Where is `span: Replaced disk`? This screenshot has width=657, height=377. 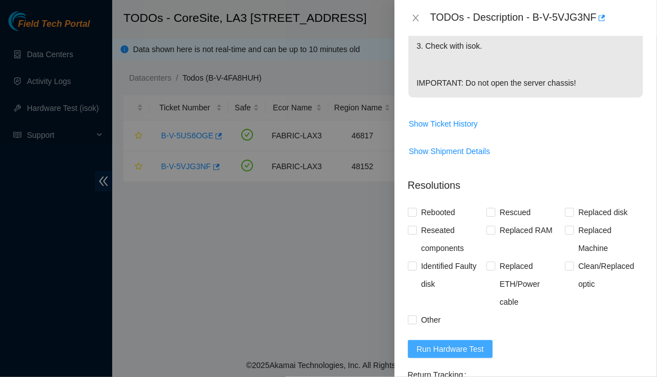 span: Replaced disk is located at coordinates (603, 213).